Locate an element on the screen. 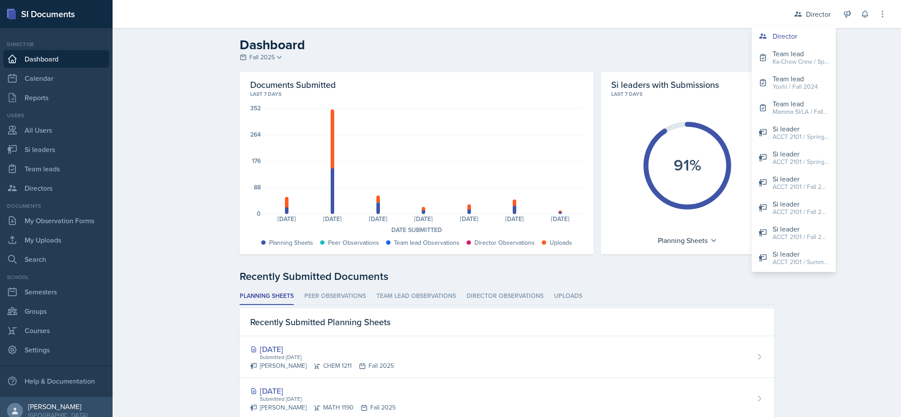  span: Fall 2025 is located at coordinates (262, 57).